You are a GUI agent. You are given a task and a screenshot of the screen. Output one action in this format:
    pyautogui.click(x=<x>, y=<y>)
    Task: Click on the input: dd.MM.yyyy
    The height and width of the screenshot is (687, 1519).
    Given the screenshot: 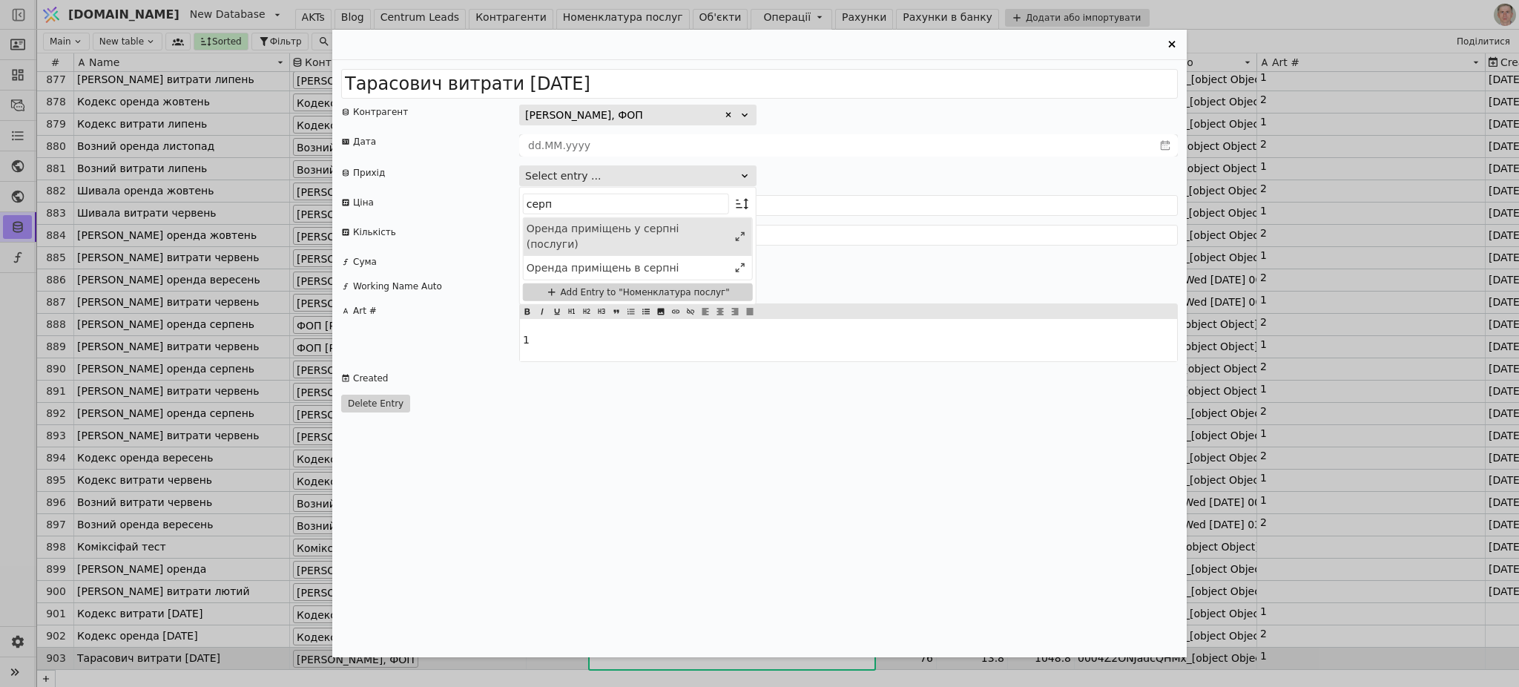 What is the action you would take?
    pyautogui.click(x=837, y=145)
    